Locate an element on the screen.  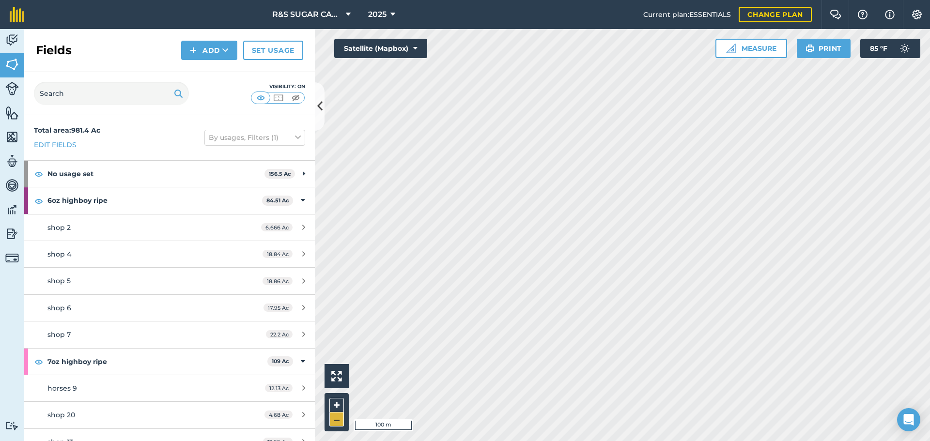
strong: 109 Ac is located at coordinates (281, 361).